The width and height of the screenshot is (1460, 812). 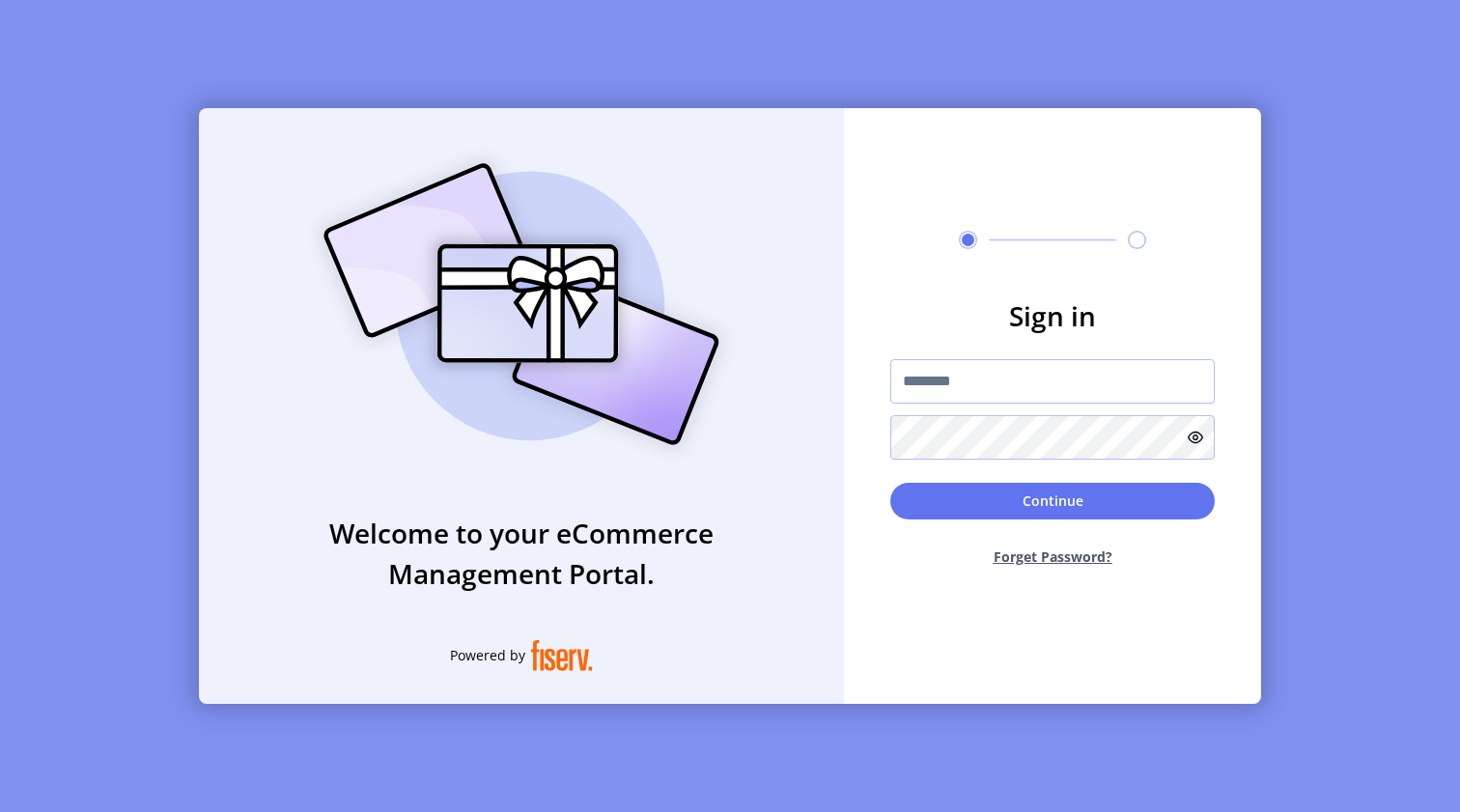 I want to click on h3: Sign in, so click(x=1053, y=316).